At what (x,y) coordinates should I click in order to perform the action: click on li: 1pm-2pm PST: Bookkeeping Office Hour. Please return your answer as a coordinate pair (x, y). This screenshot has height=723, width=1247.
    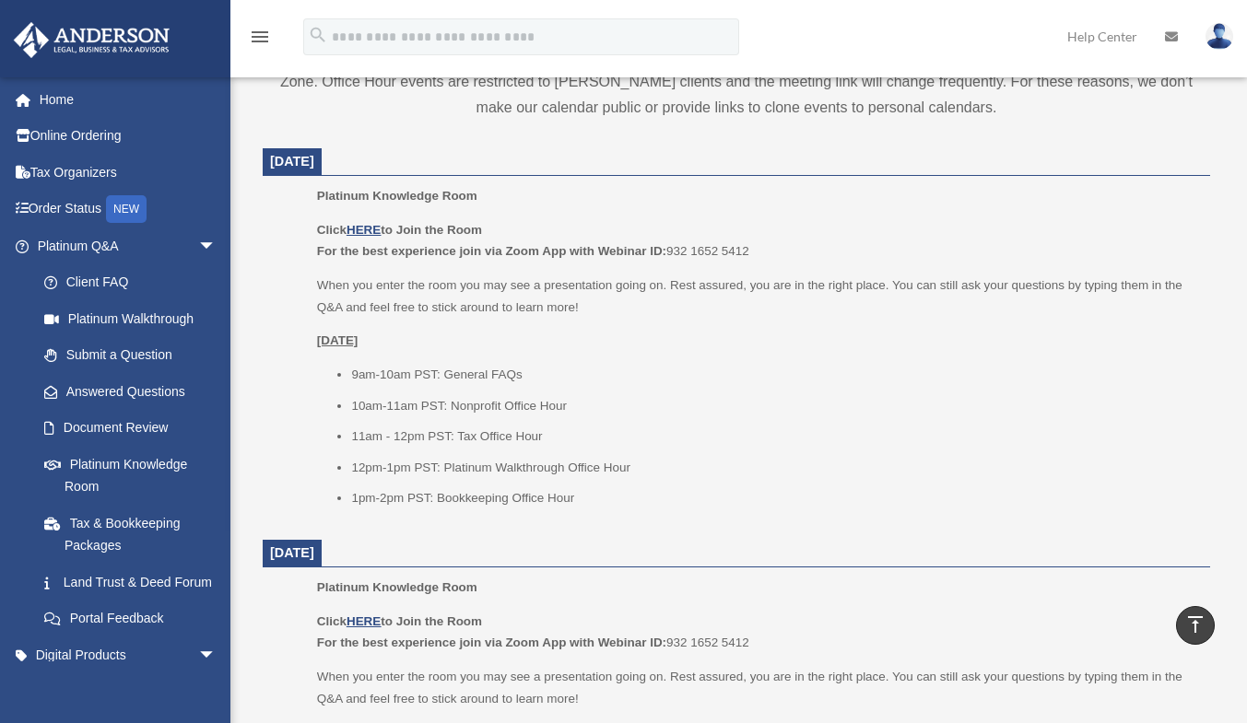
    Looking at the image, I should click on (774, 499).